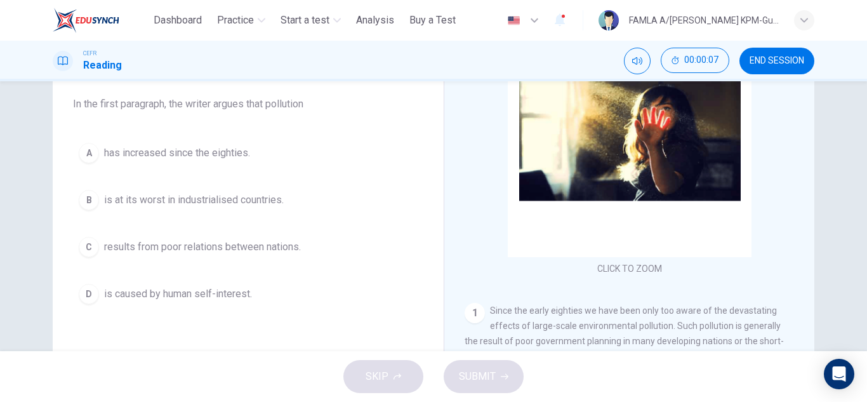 This screenshot has height=402, width=867. I want to click on span: Analysis, so click(375, 20).